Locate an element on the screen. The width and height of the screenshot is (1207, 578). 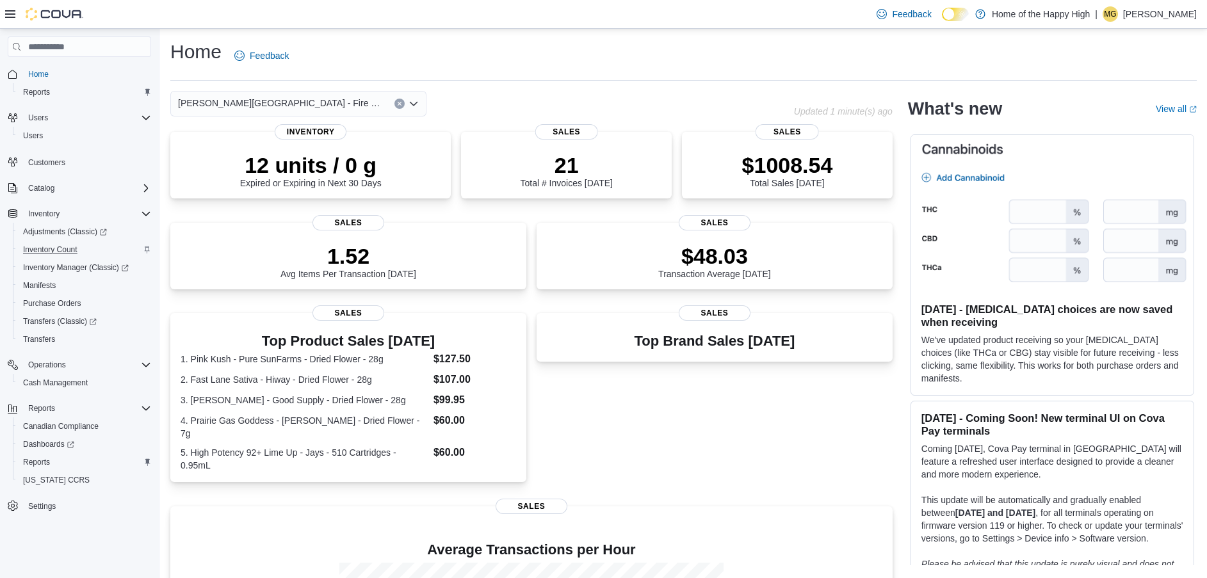
button: Manifests is located at coordinates (85, 286).